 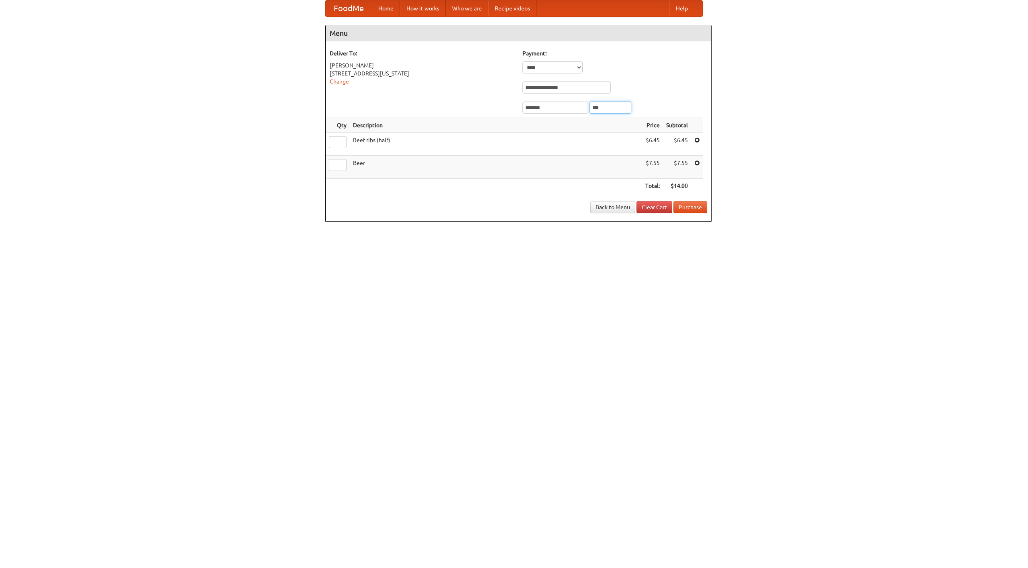 What do you see at coordinates (677, 125) in the screenshot?
I see `th: Subtotal` at bounding box center [677, 125].